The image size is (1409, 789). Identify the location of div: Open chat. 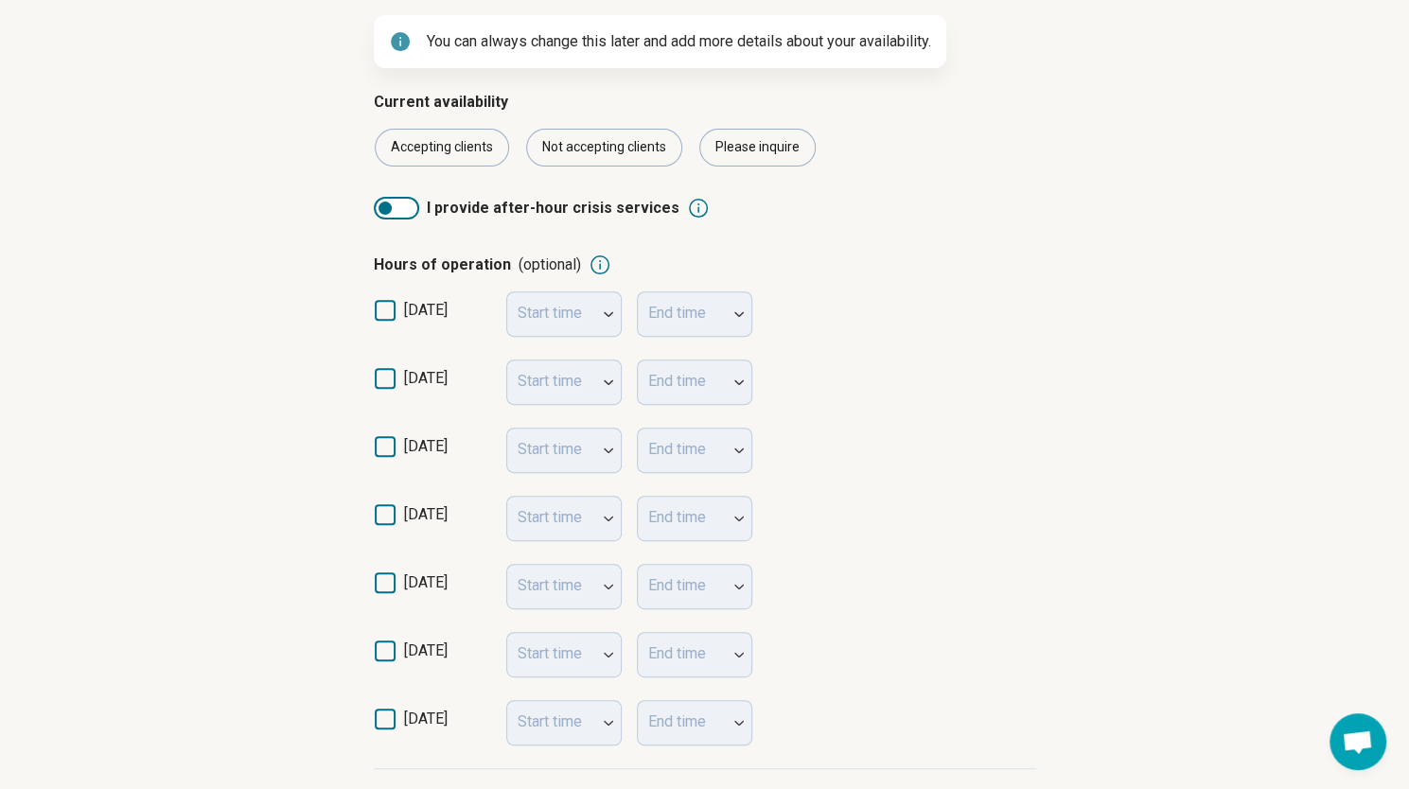
(1357, 742).